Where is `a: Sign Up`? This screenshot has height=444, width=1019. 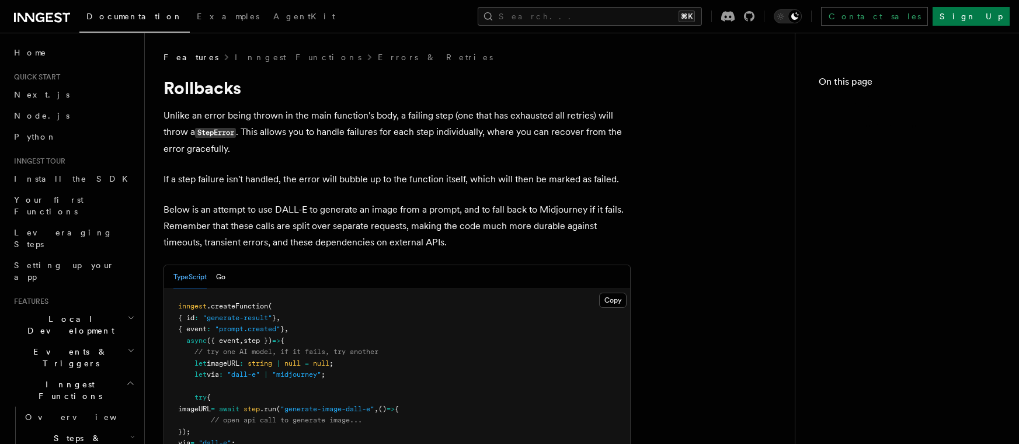
a: Sign Up is located at coordinates (971, 16).